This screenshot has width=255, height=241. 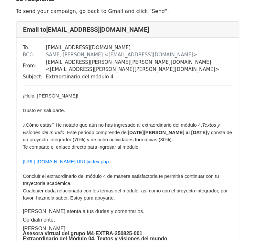 I want to click on span: Te comparto el enlace directo para ingresar al módulo:, so click(x=82, y=147).